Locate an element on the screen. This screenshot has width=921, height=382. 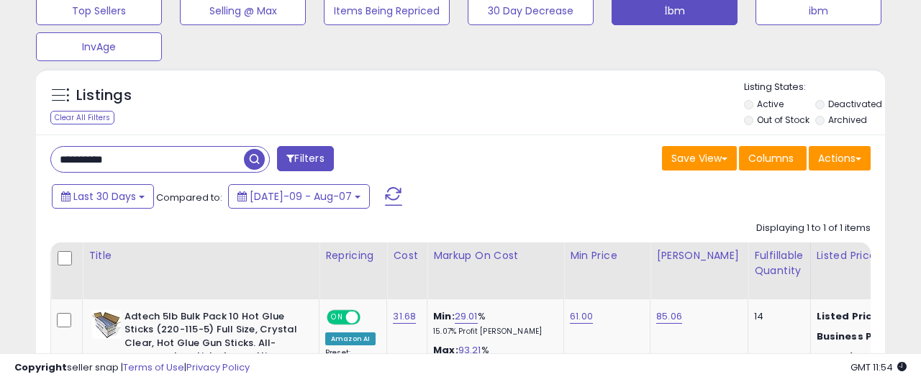
span: 2025-09-7 11:54 GMT is located at coordinates (879, 367).